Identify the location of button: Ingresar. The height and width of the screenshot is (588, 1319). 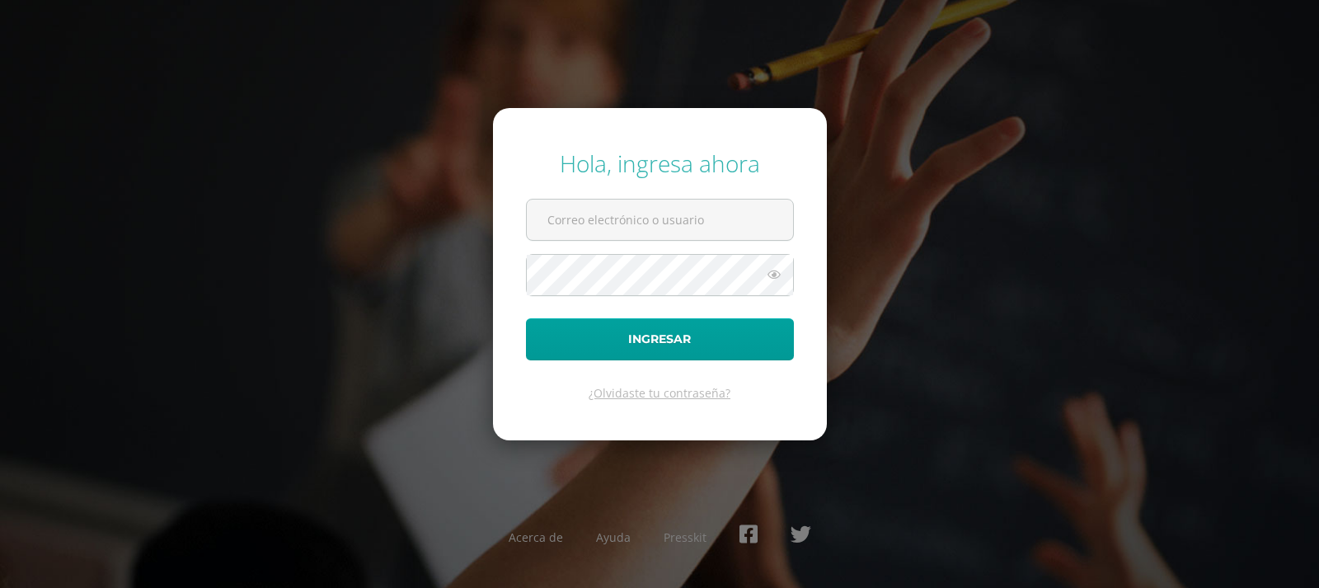
(660, 339).